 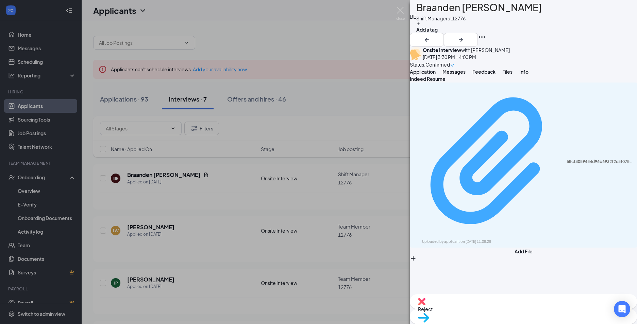 I want to click on div: Open Intercom Messenger, so click(x=622, y=310).